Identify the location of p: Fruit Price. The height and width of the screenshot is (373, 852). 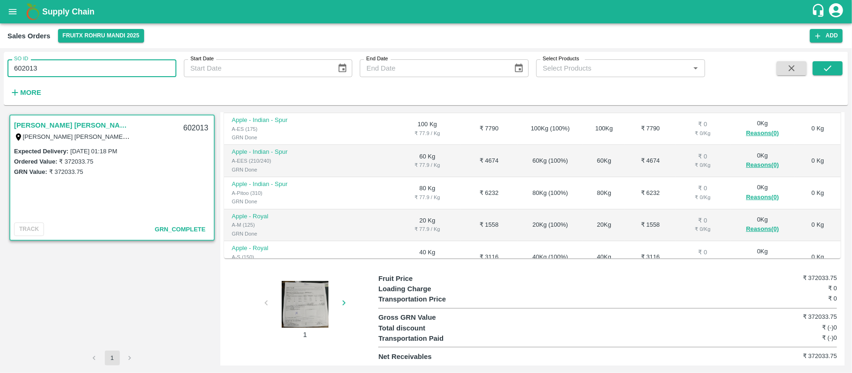
(435, 279).